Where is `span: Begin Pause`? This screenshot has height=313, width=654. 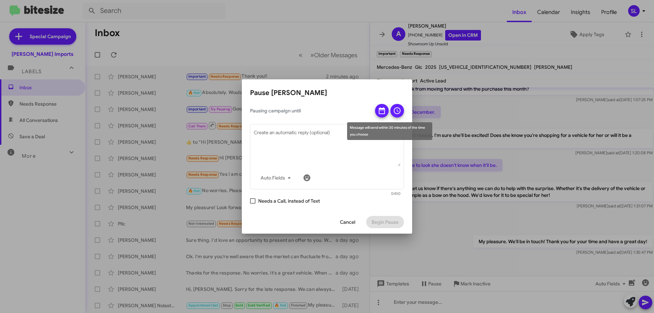
span: Begin Pause is located at coordinates (385, 222).